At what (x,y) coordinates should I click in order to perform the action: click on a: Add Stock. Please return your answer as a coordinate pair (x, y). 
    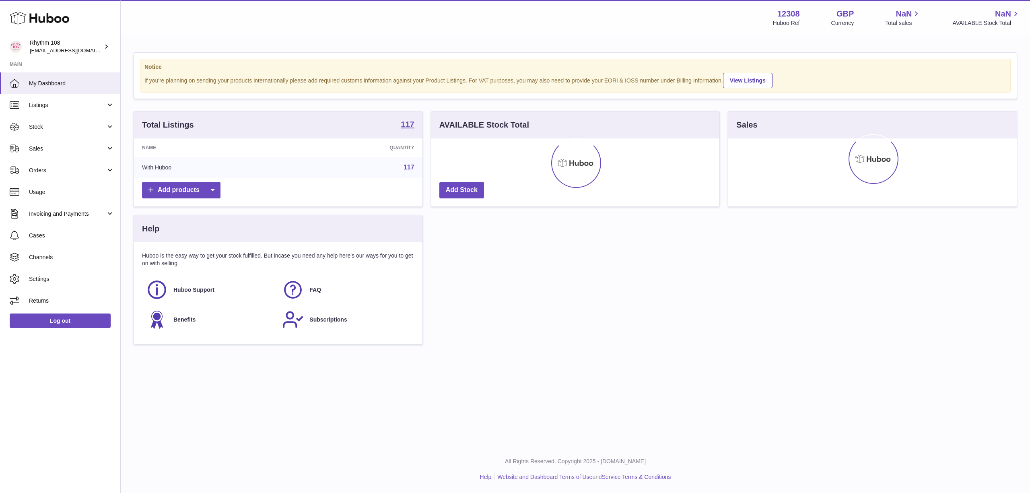
    Looking at the image, I should click on (461, 190).